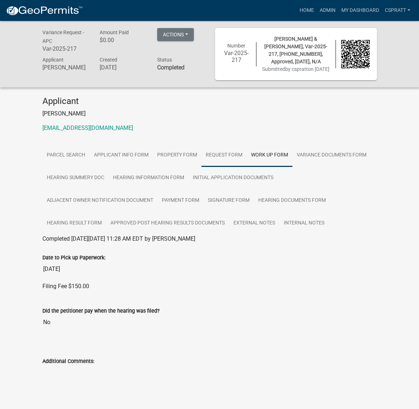  Describe the element at coordinates (100, 201) in the screenshot. I see `a: Adjacent Owner Notification Document` at that location.